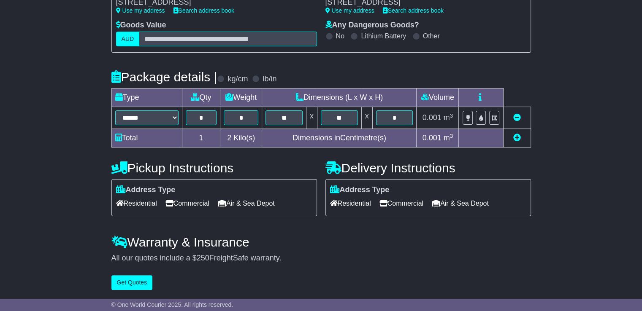 The height and width of the screenshot is (311, 642). Describe the element at coordinates (172, 305) in the screenshot. I see `span: © One World Courier 2025. All rights reserved.` at that location.